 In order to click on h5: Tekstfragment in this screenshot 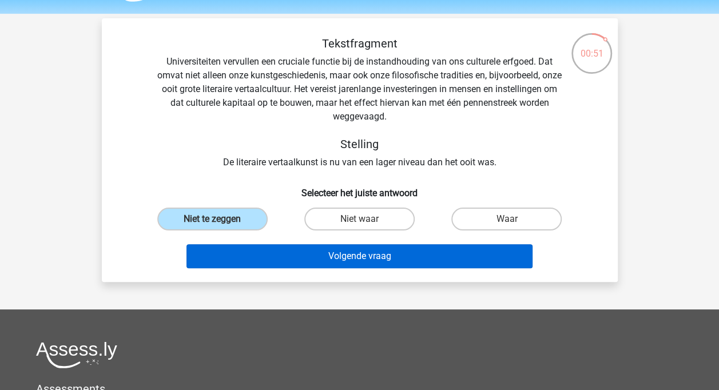, I will do `click(360, 43)`.